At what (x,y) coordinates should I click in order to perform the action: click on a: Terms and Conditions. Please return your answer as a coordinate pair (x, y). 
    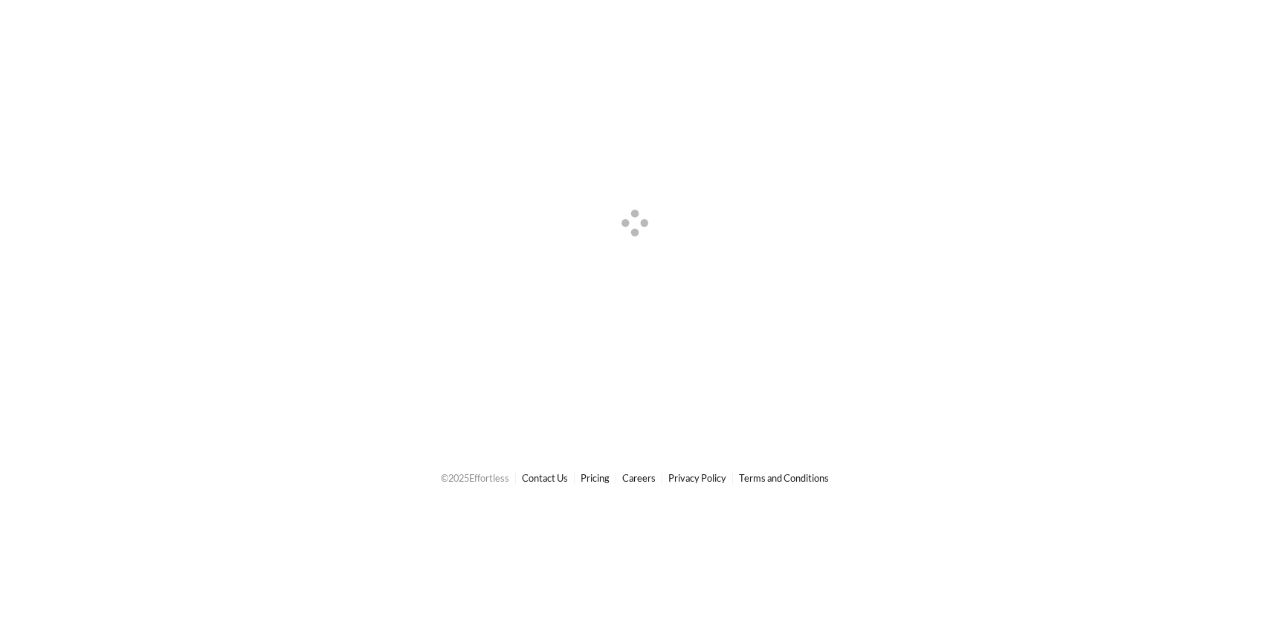
    Looking at the image, I should click on (783, 478).